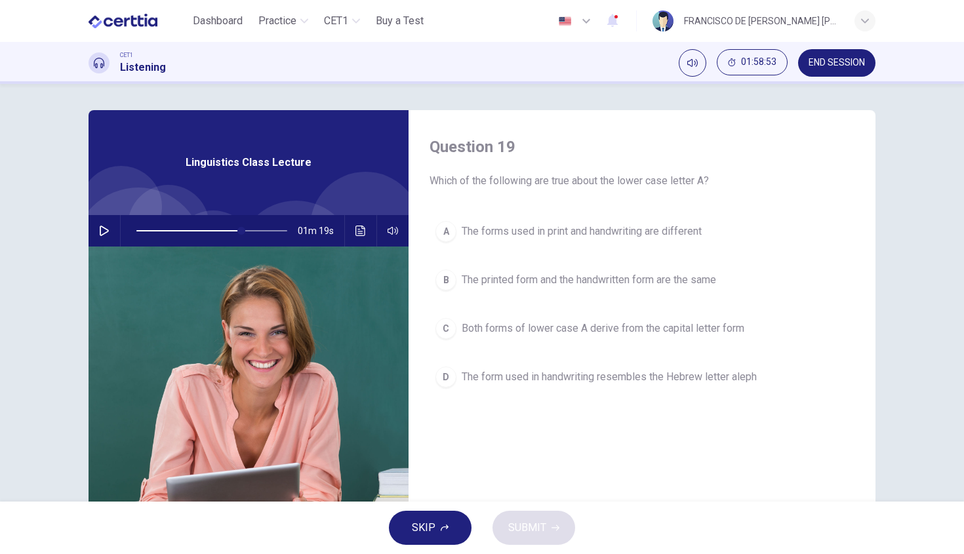 This screenshot has width=964, height=554. Describe the element at coordinates (446, 328) in the screenshot. I see `div: C` at that location.